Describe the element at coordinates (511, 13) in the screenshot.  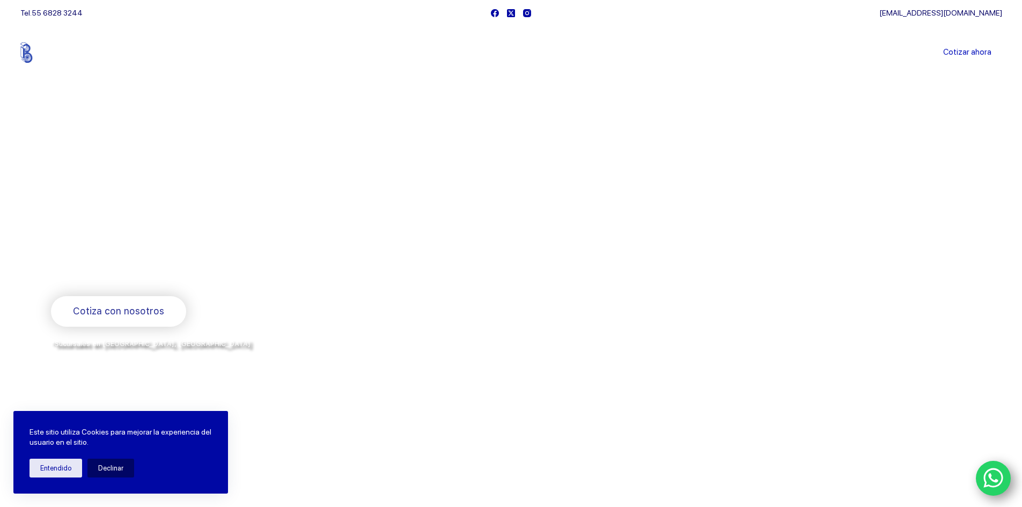
I see `a: X (Twitter)` at that location.